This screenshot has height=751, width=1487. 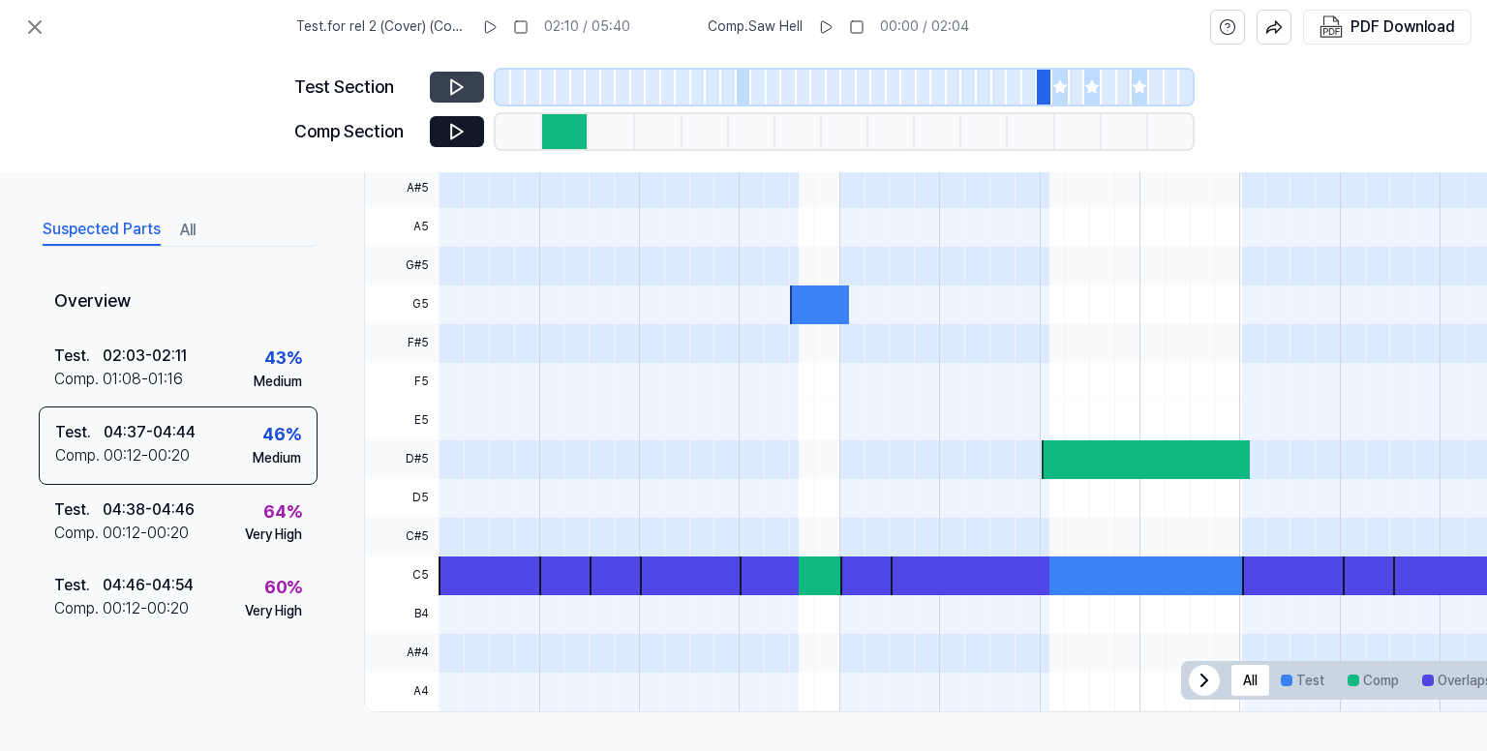 I want to click on div: 60 %, so click(x=283, y=587).